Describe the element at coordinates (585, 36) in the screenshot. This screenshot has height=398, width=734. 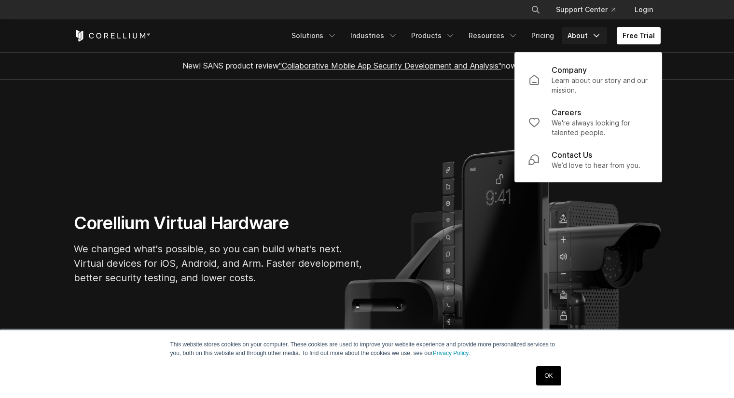
I see `a: About` at that location.